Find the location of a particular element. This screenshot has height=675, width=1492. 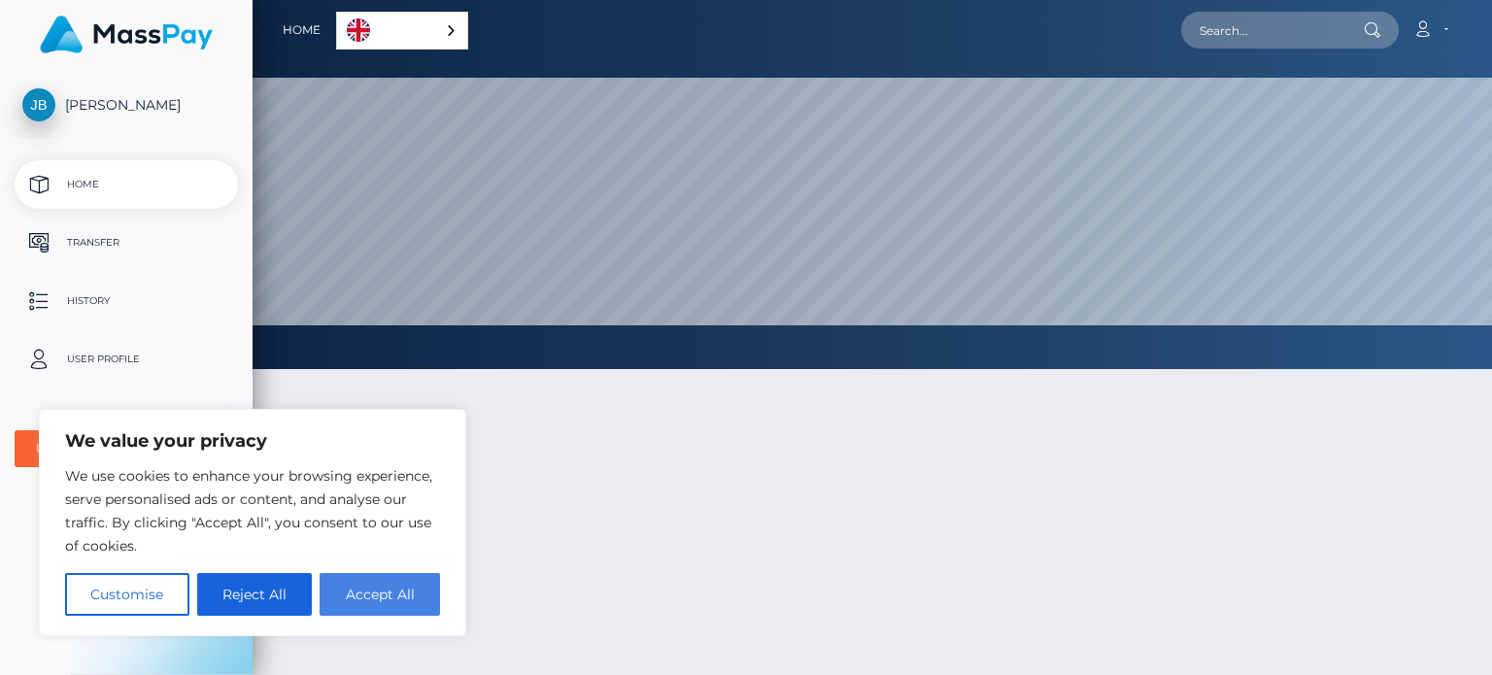

aside: Language selected: English is located at coordinates (402, 30).